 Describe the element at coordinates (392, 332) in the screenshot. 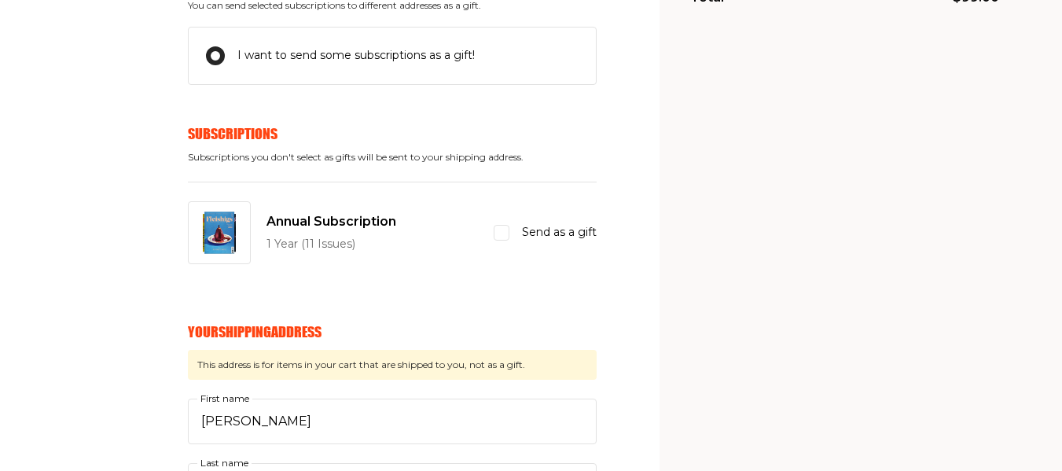

I see `h6: Your Shipping Address` at that location.